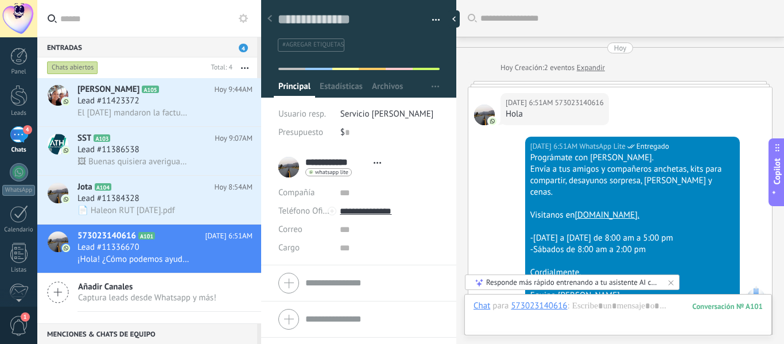 This screenshot has height=344, width=784. Describe the element at coordinates (133, 161) in the screenshot. I see `span: 🖼 Buenas quisiera averiguar por este desayuno` at that location.